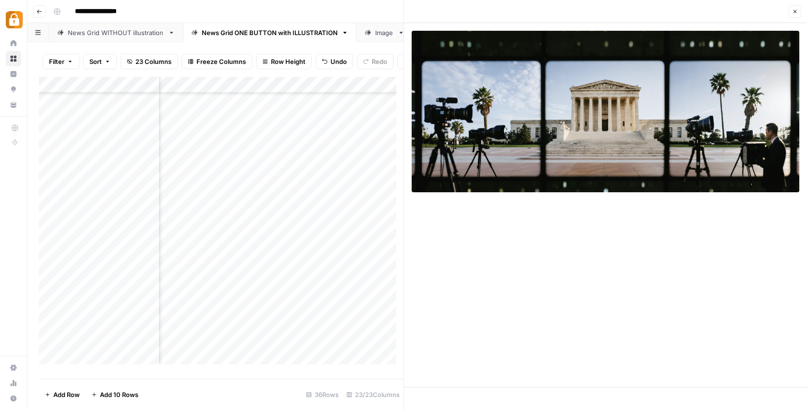  What do you see at coordinates (13, 398) in the screenshot?
I see `button: Help + Support` at bounding box center [13, 398].